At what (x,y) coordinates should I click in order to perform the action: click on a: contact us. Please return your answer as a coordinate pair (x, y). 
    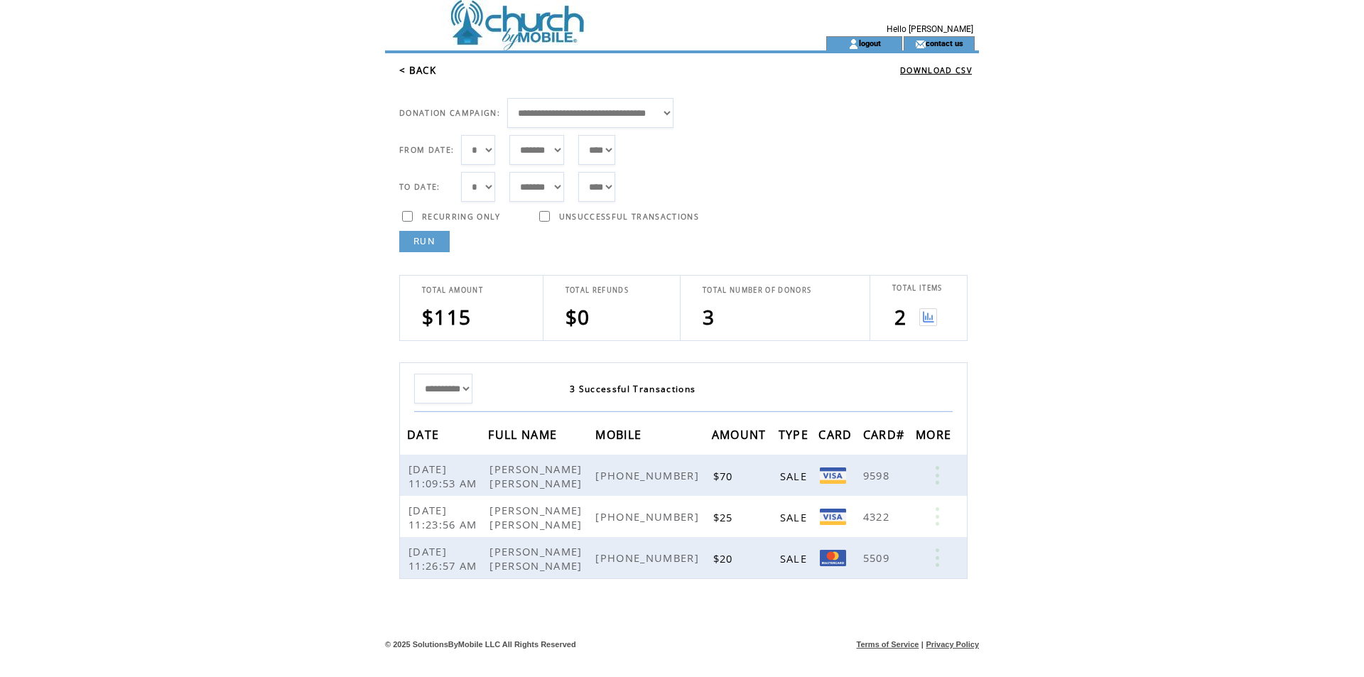
    Looking at the image, I should click on (944, 43).